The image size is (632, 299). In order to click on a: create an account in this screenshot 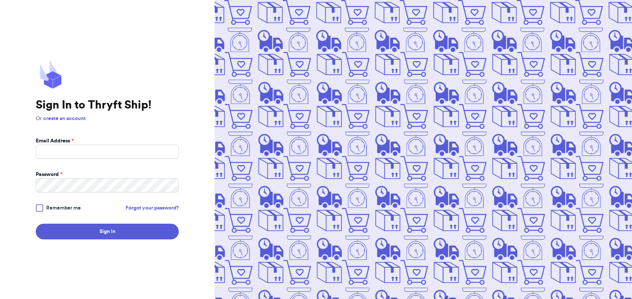, I will do `click(64, 118)`.